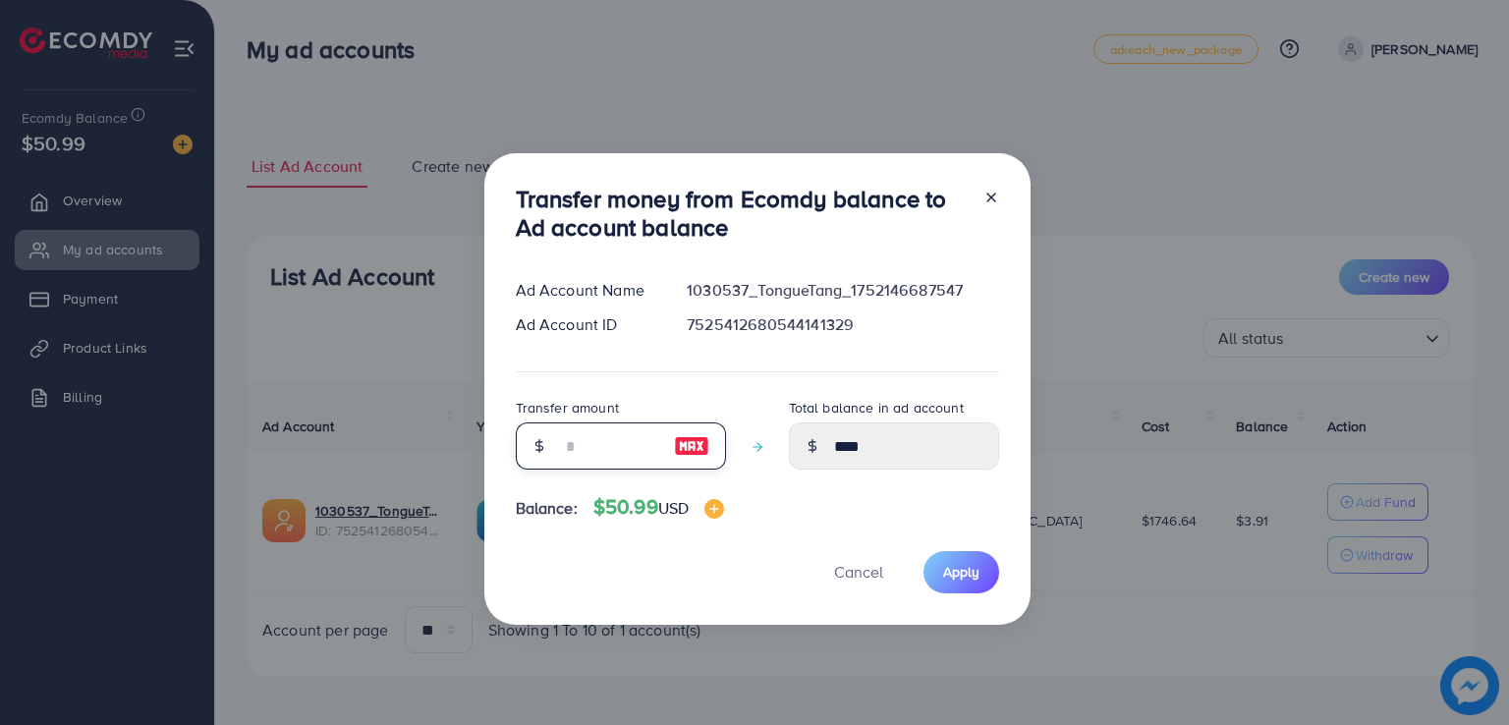 The height and width of the screenshot is (725, 1509). What do you see at coordinates (567, 408) in the screenshot?
I see `label: Transfer amount` at bounding box center [567, 408].